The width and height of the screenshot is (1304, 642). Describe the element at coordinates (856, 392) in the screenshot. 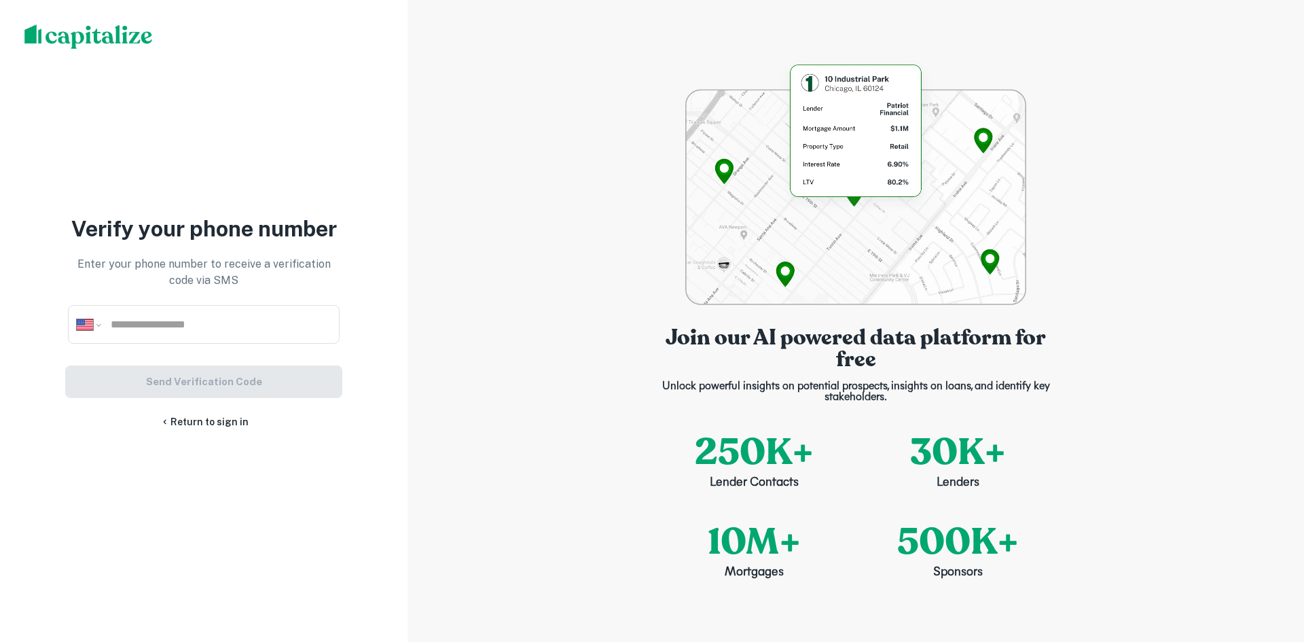

I see `p: Unlock powerful insights on potential prospects, insights on loans, and identify key stakeholders.` at that location.